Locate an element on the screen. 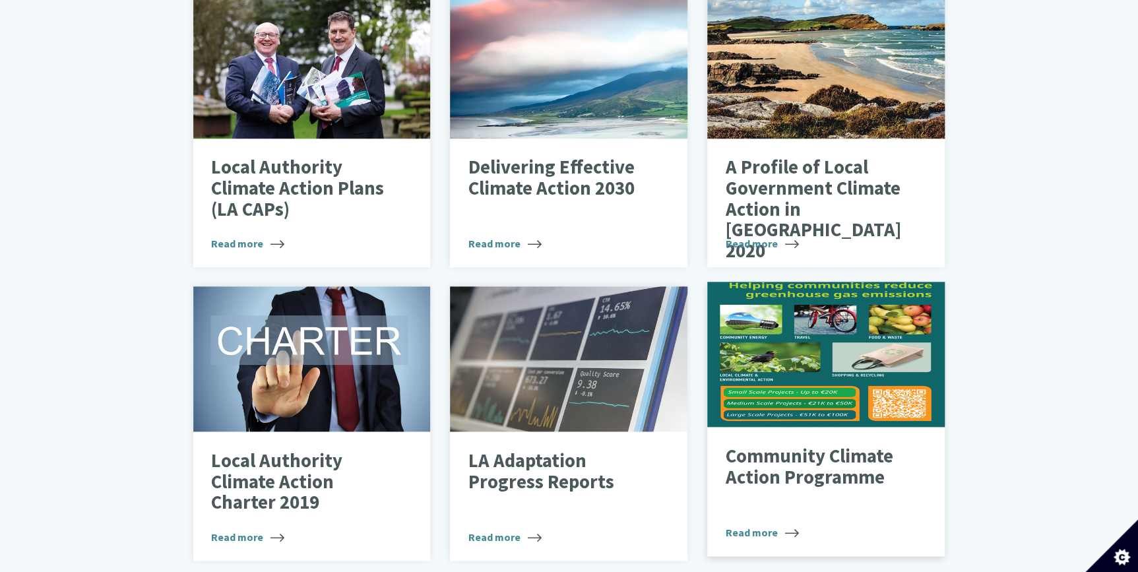  a: LA Adaptation Progress Reports Read more is located at coordinates (569, 424).